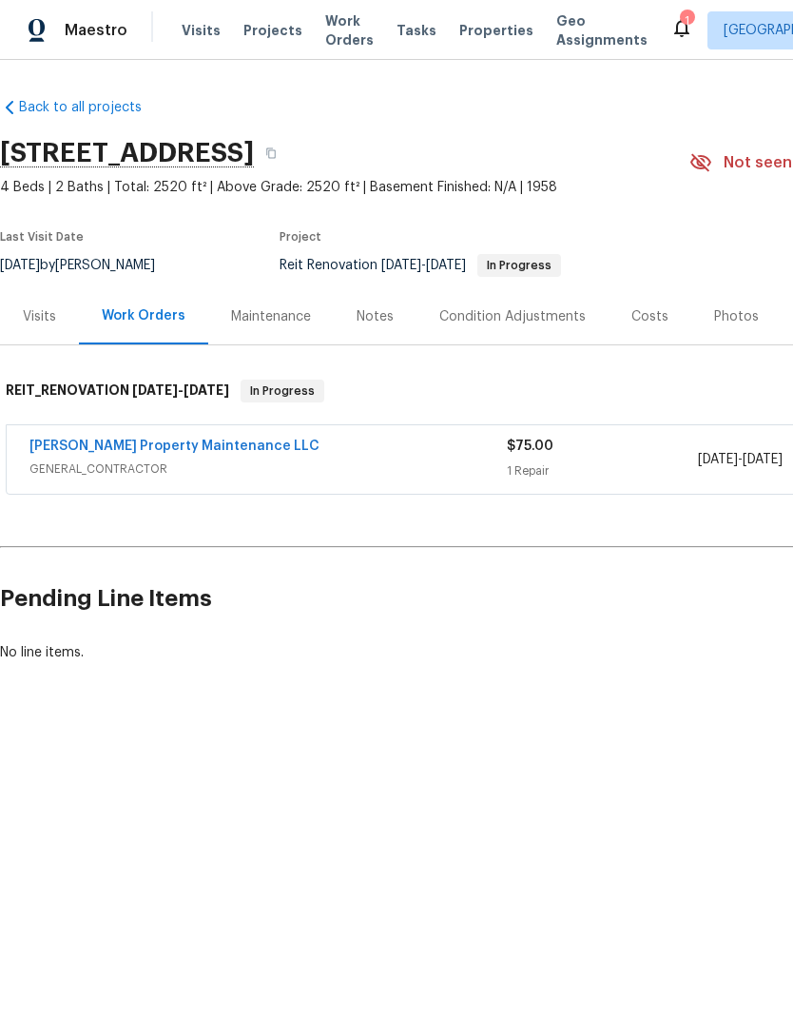  What do you see at coordinates (268, 469) in the screenshot?
I see `span: GENERAL_CONTRACTOR` at bounding box center [268, 469].